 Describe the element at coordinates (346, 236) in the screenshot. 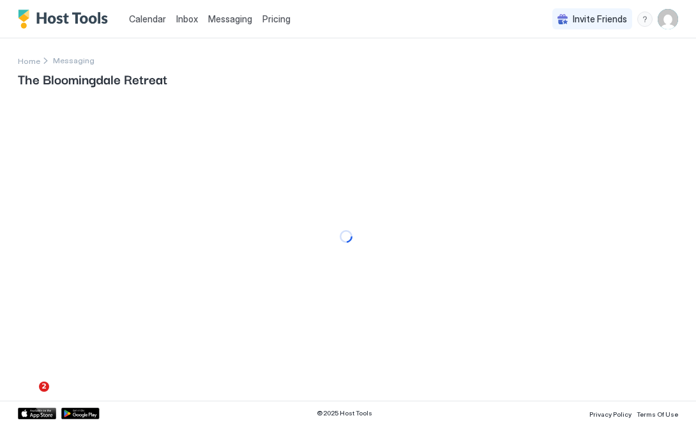

I see `div: loading` at that location.